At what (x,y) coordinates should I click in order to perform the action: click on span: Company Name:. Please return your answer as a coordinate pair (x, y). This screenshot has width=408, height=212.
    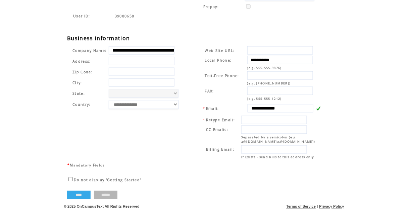
    Looking at the image, I should click on (89, 51).